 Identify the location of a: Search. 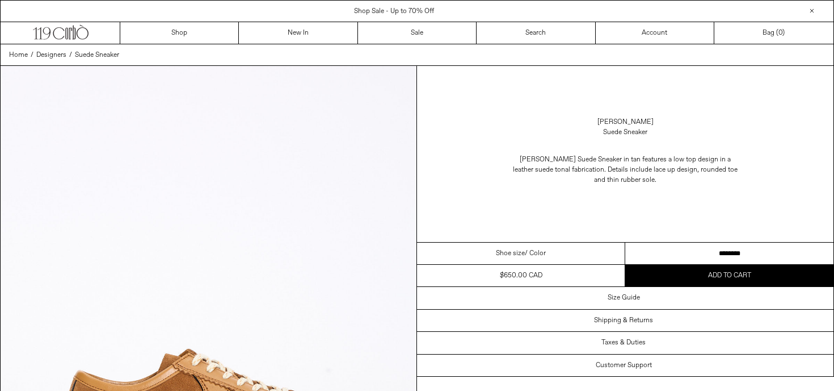
(536, 33).